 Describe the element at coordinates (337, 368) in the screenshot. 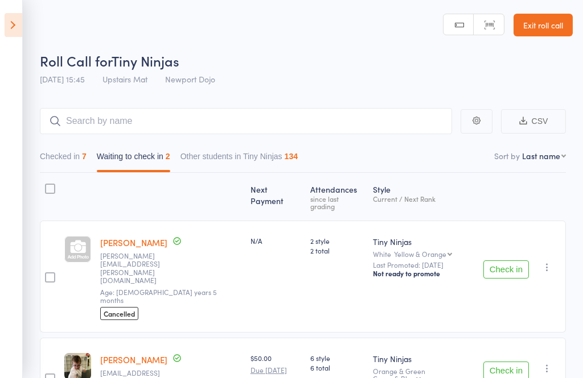

I see `span: 6 total` at that location.